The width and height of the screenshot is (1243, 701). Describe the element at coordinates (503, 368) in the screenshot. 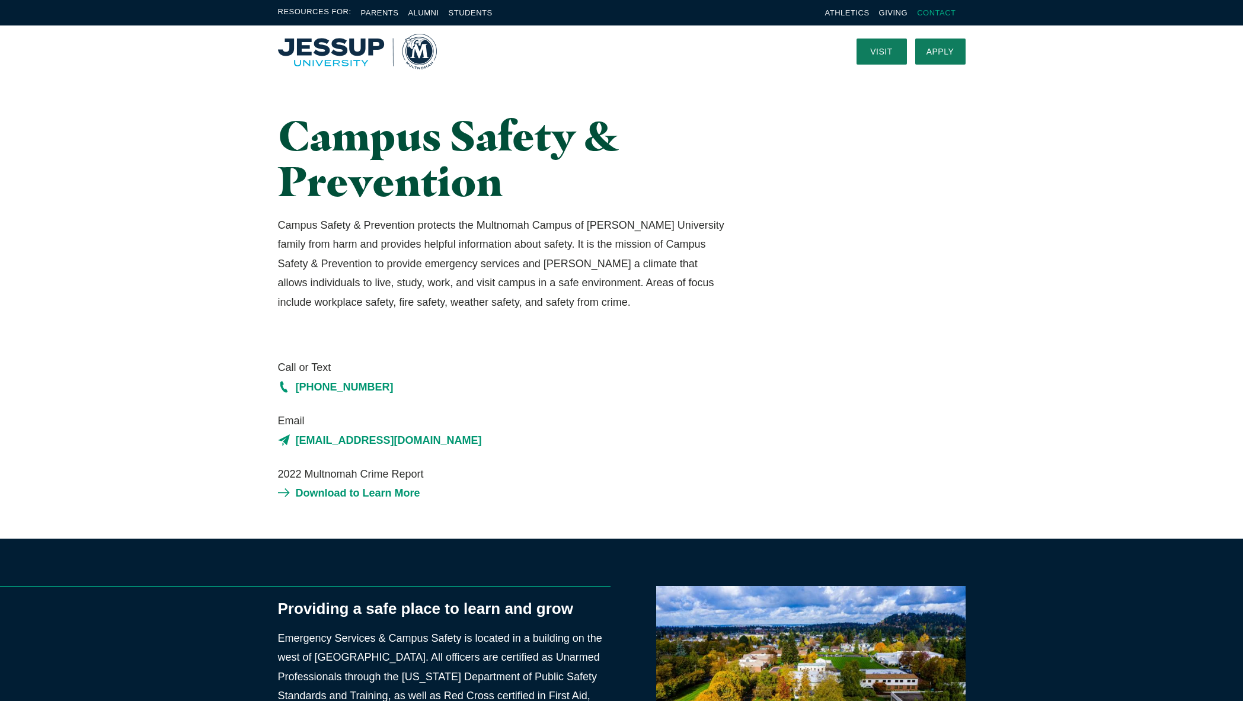

I see `span: Call or Text` at that location.